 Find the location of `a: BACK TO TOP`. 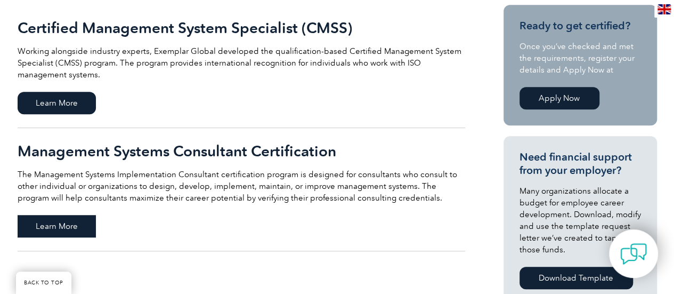

a: BACK TO TOP is located at coordinates (44, 282).